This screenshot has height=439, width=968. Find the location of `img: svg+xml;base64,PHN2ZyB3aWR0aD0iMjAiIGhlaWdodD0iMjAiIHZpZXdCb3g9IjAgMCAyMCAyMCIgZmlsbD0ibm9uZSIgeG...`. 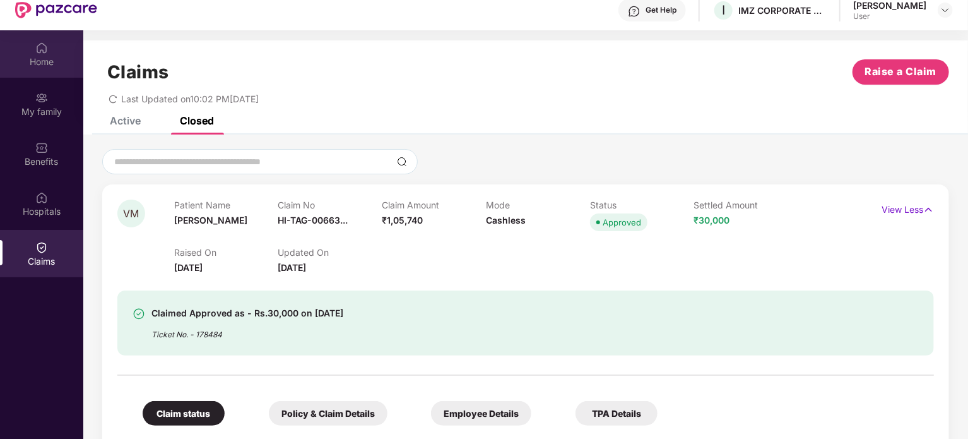

img: svg+xml;base64,PHN2ZyB3aWR0aD0iMjAiIGhlaWdodD0iMjAiIHZpZXdCb3g9IjAgMCAyMCAyMCIgZmlsbD0ibm9uZSIgeG... is located at coordinates (42, 98).